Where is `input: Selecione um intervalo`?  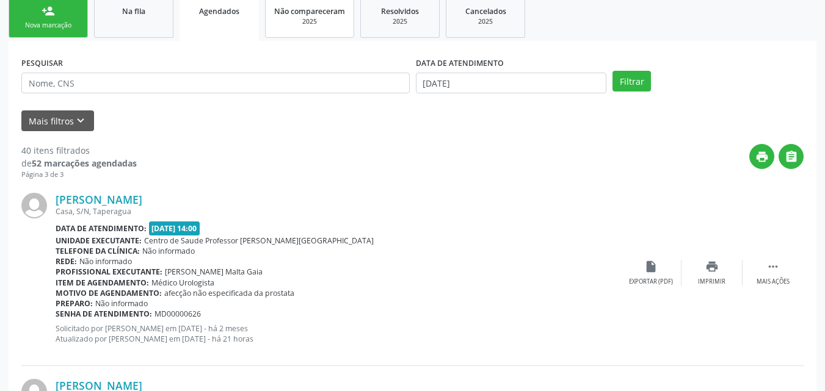
input: Selecione um intervalo is located at coordinates (511, 83).